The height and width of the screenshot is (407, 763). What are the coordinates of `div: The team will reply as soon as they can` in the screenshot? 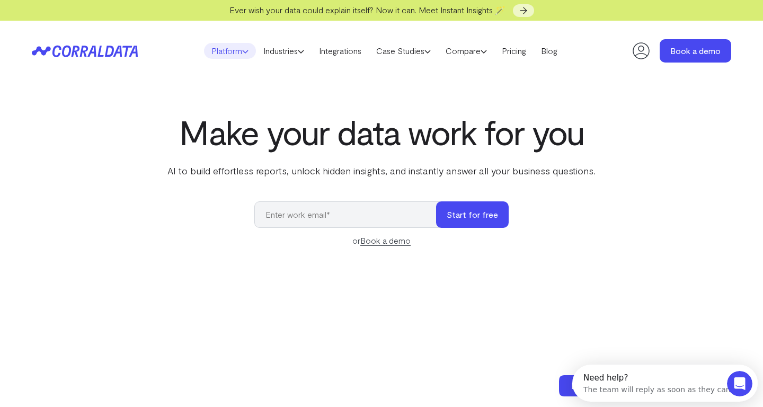 It's located at (85, 23).